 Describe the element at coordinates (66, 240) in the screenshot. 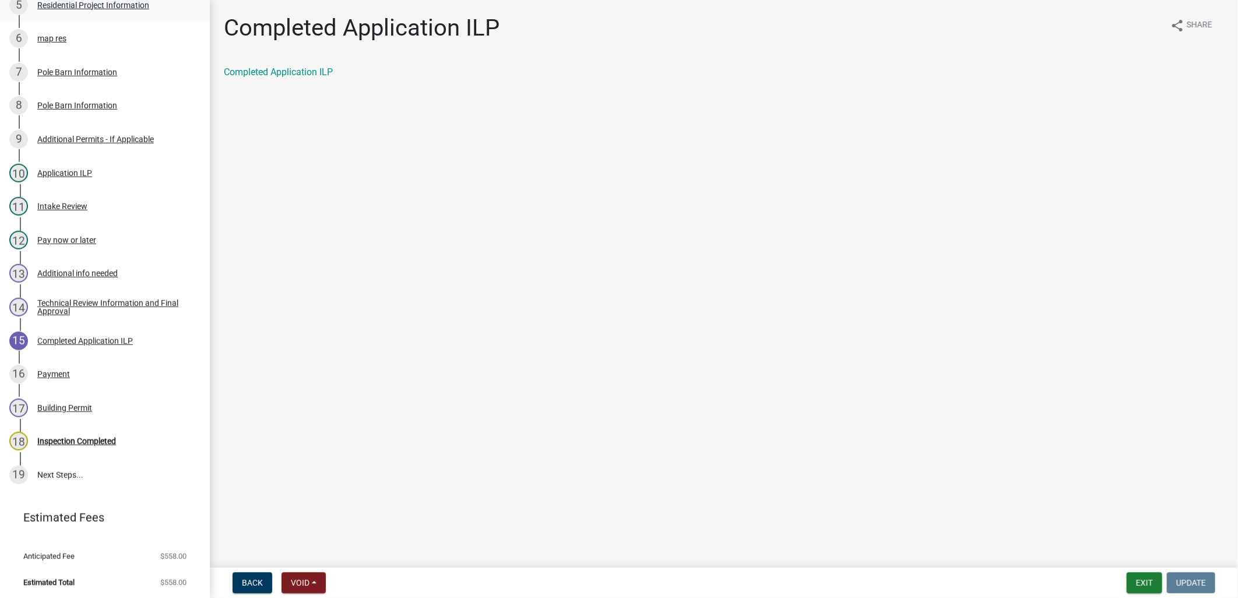

I see `div: Pay now or later` at that location.